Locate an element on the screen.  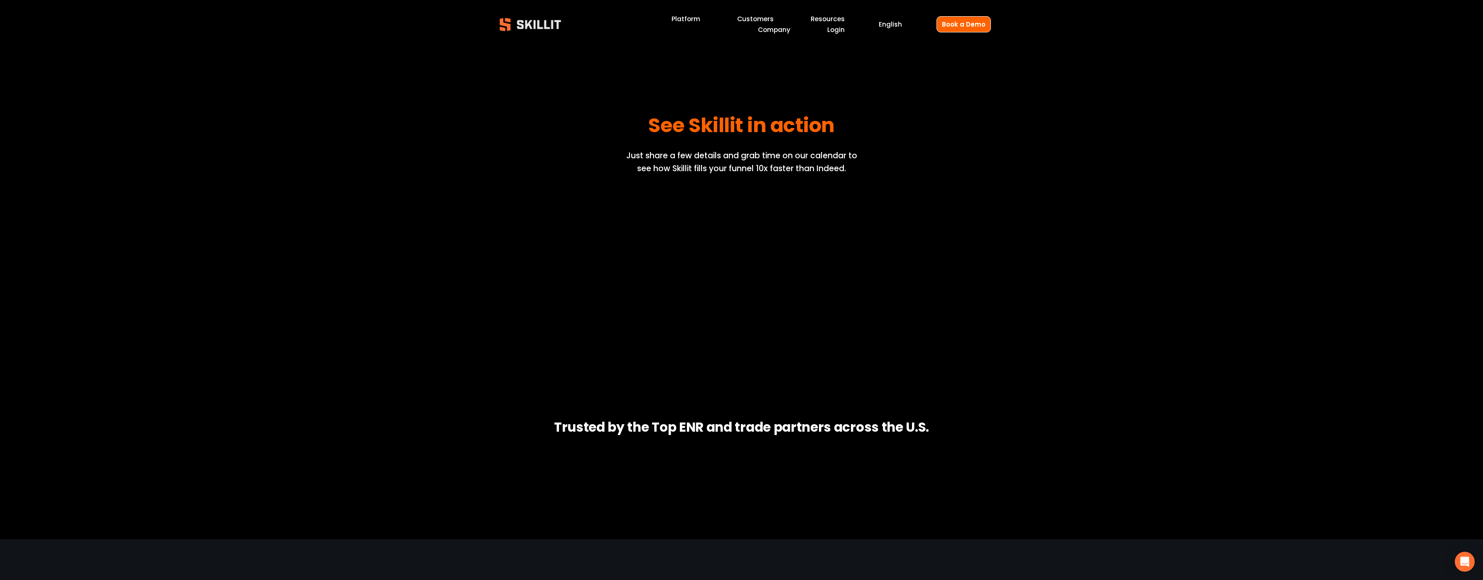
div: Open Intercom Messenger is located at coordinates (1464, 561).